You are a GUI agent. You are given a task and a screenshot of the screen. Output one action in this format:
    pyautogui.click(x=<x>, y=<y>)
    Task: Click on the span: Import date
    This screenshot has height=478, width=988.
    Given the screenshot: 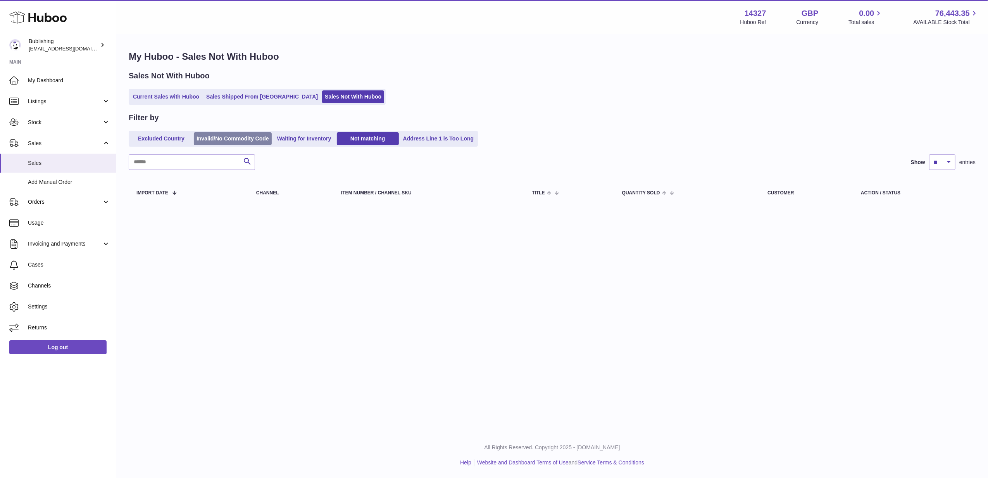 What is the action you would take?
    pyautogui.click(x=152, y=193)
    